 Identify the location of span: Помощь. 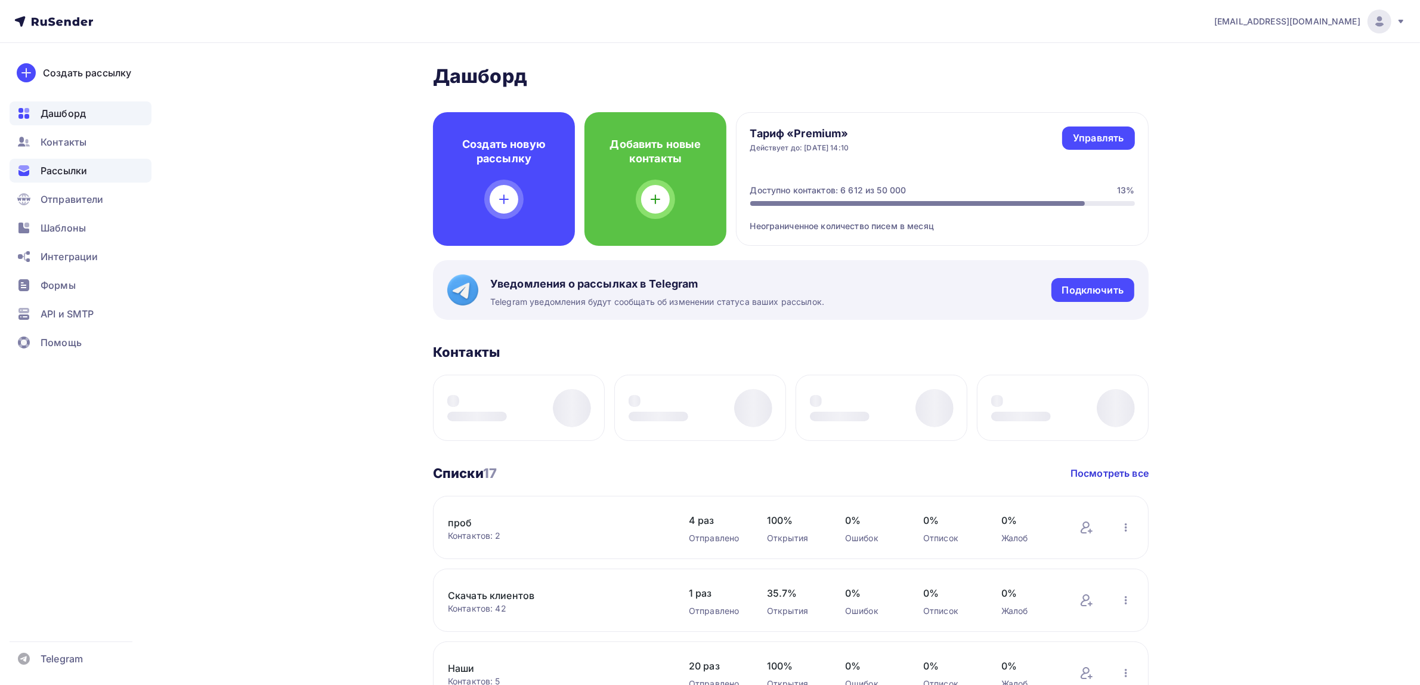
(61, 342).